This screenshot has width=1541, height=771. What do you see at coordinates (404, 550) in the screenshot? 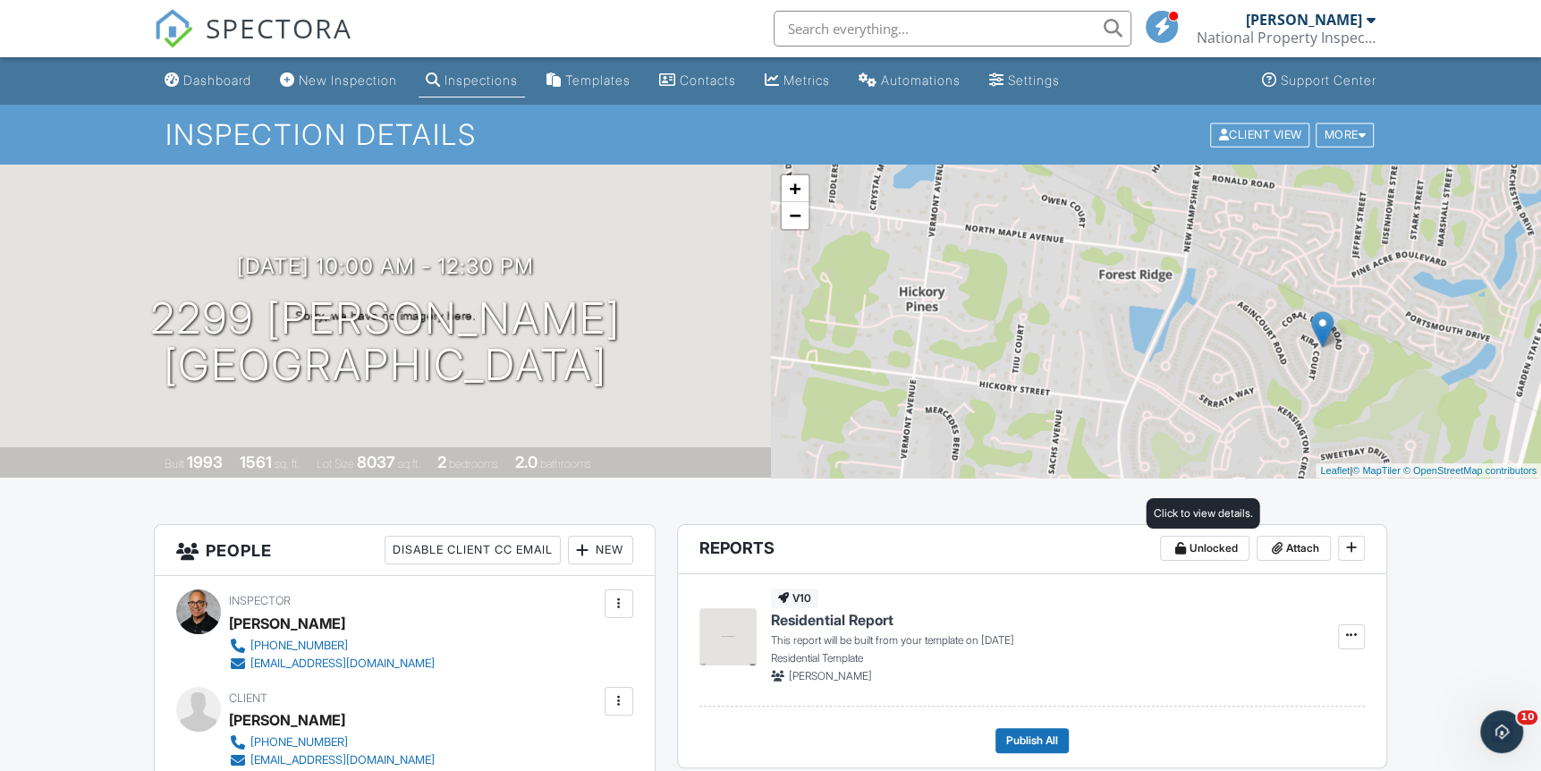
I see `h3: People` at bounding box center [404, 550].